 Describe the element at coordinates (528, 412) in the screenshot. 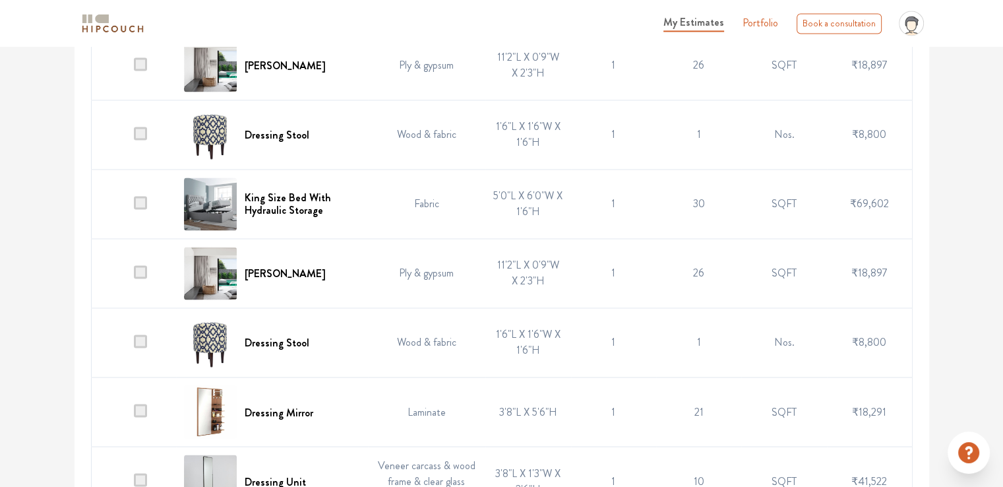

I see `td: 3'8"L X 5'6"H` at that location.